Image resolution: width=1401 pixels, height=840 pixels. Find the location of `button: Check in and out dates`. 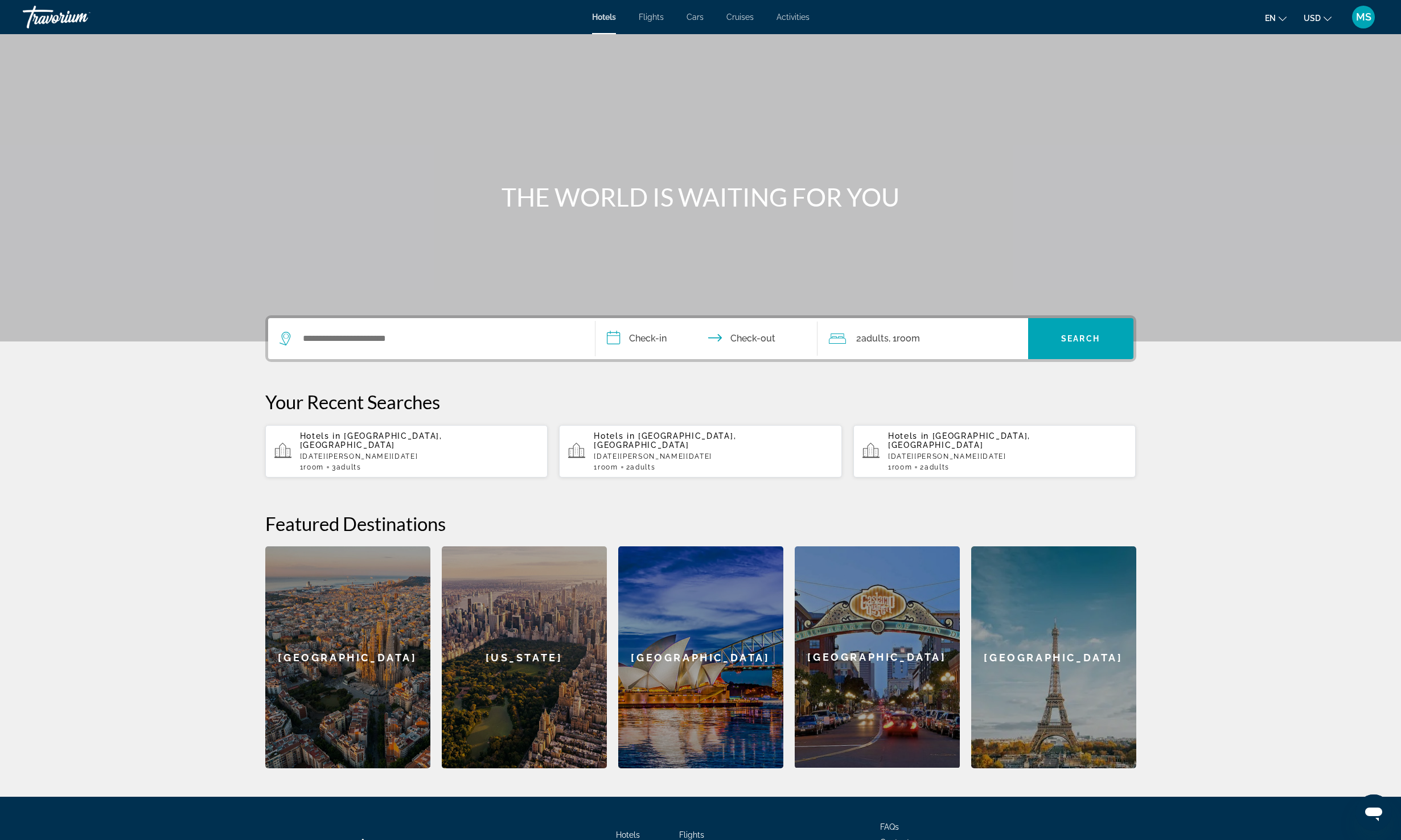

button: Check in and out dates is located at coordinates (706, 339).